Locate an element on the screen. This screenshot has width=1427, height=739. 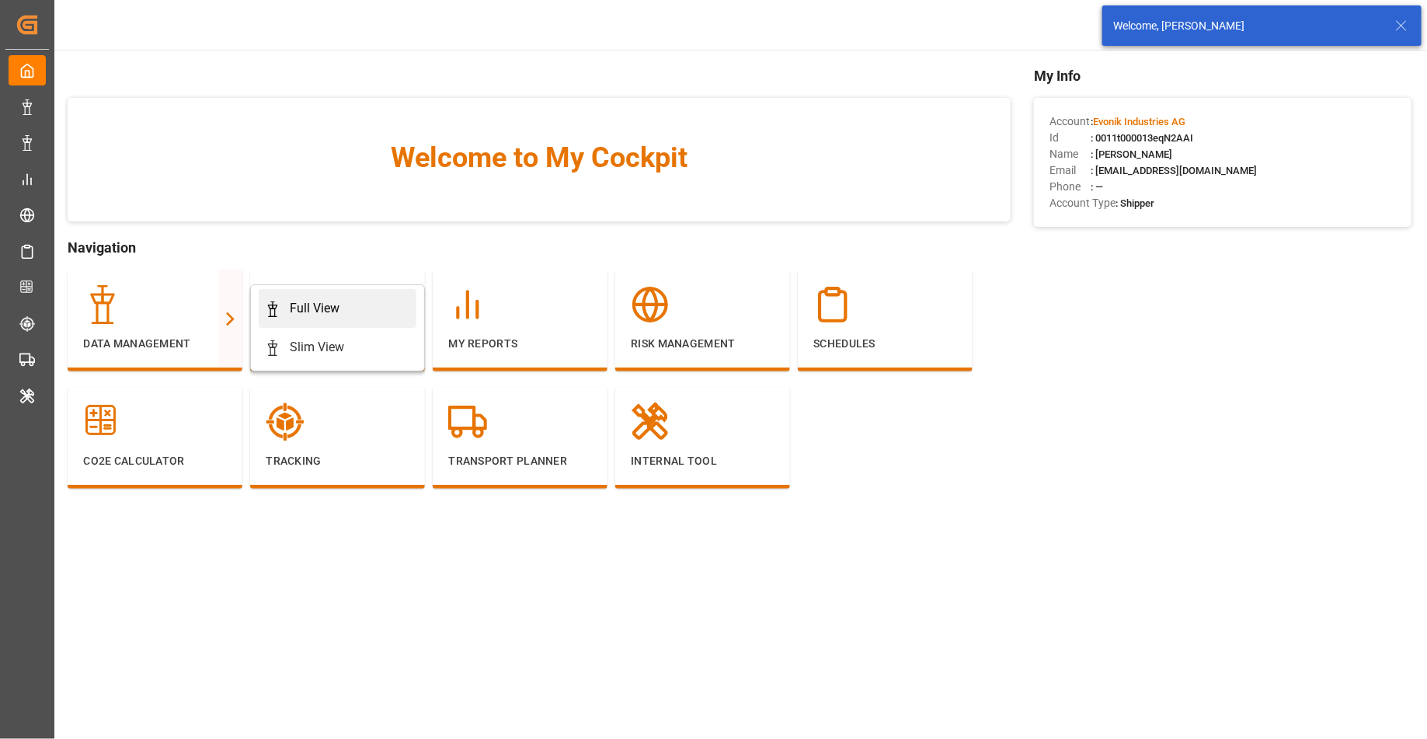
p: Tracking is located at coordinates (337, 461).